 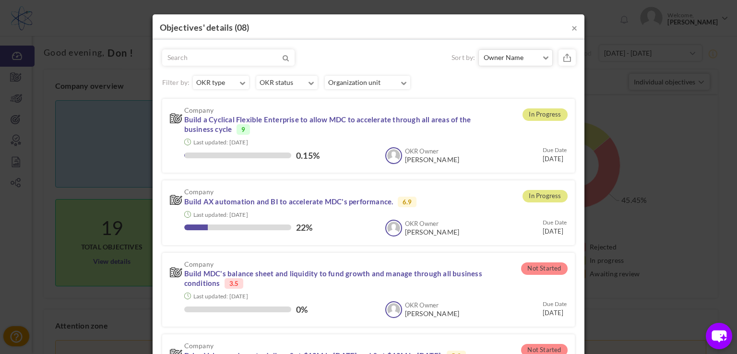 What do you see at coordinates (544, 269) in the screenshot?
I see `span: Not Started` at bounding box center [544, 269].